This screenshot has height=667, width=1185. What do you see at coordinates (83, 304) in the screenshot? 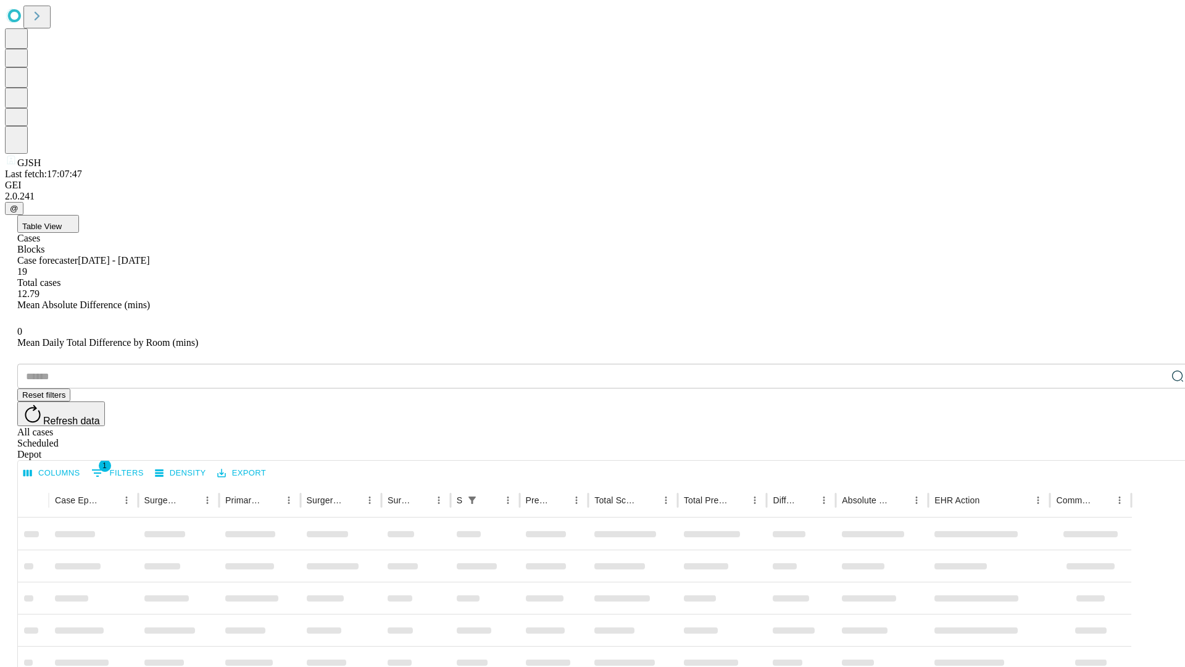
I see `span: Mean Absolute Difference (mins)` at bounding box center [83, 304].